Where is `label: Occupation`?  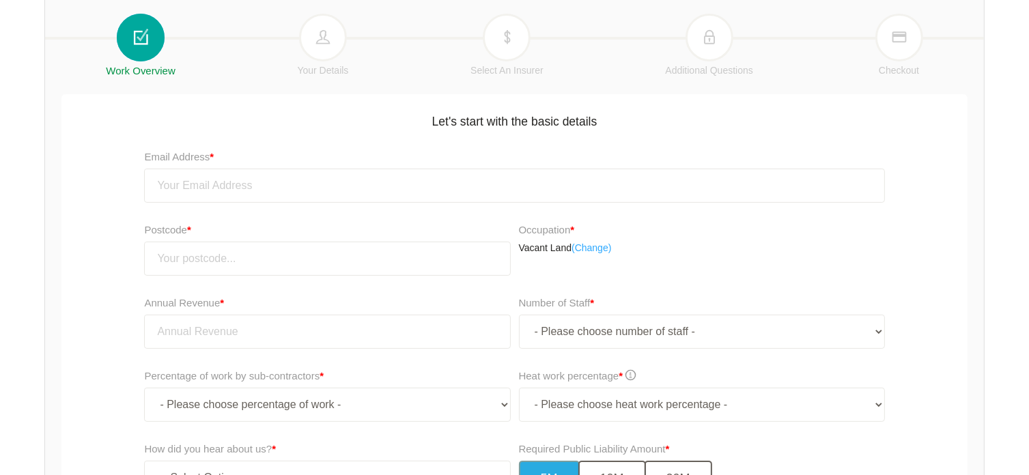 label: Occupation is located at coordinates (547, 230).